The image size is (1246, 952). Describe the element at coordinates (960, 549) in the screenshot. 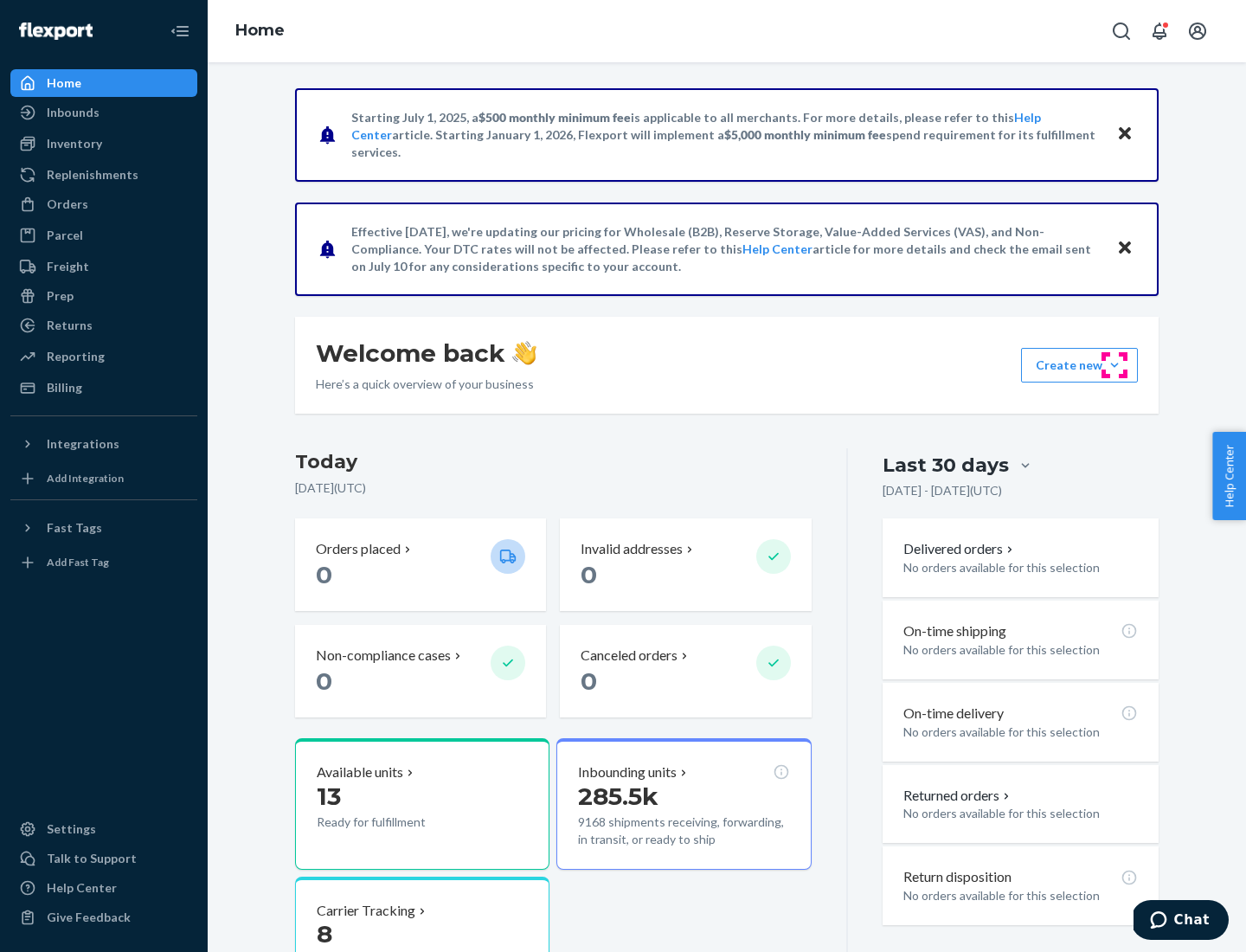

I see `p: Delivered orders` at that location.